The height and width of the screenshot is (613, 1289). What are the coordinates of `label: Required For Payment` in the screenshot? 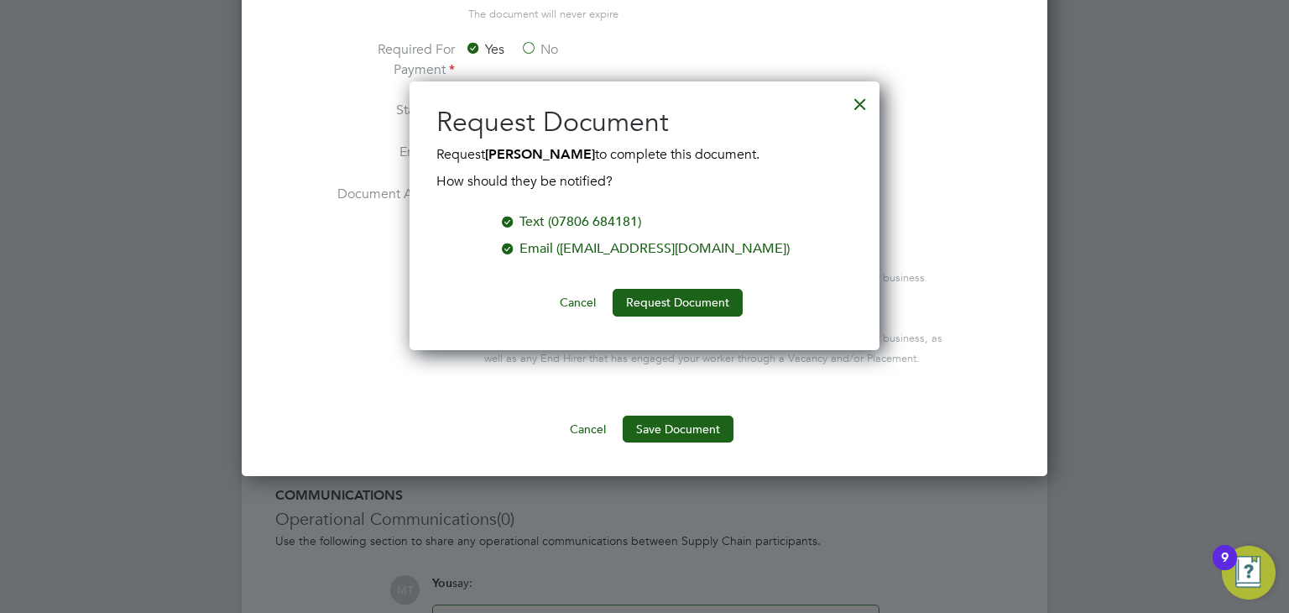 It's located at (392, 60).